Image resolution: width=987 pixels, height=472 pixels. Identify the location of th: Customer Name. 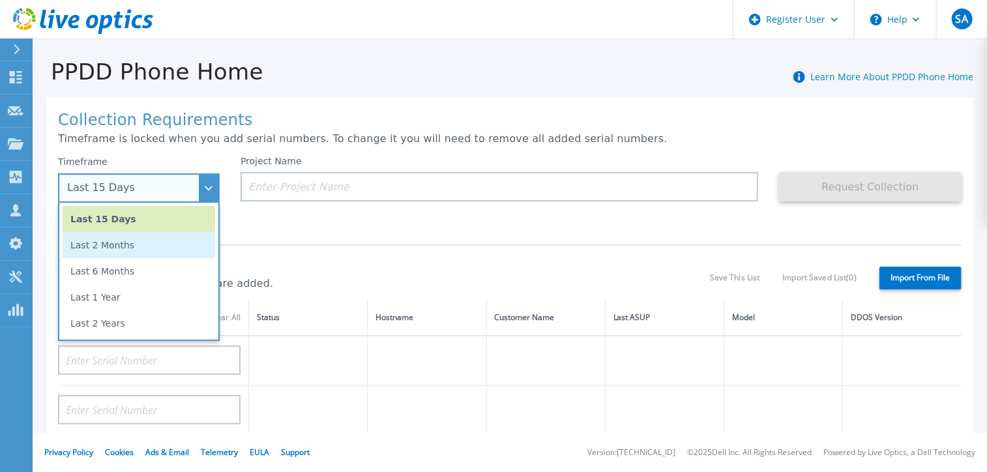
(546, 318).